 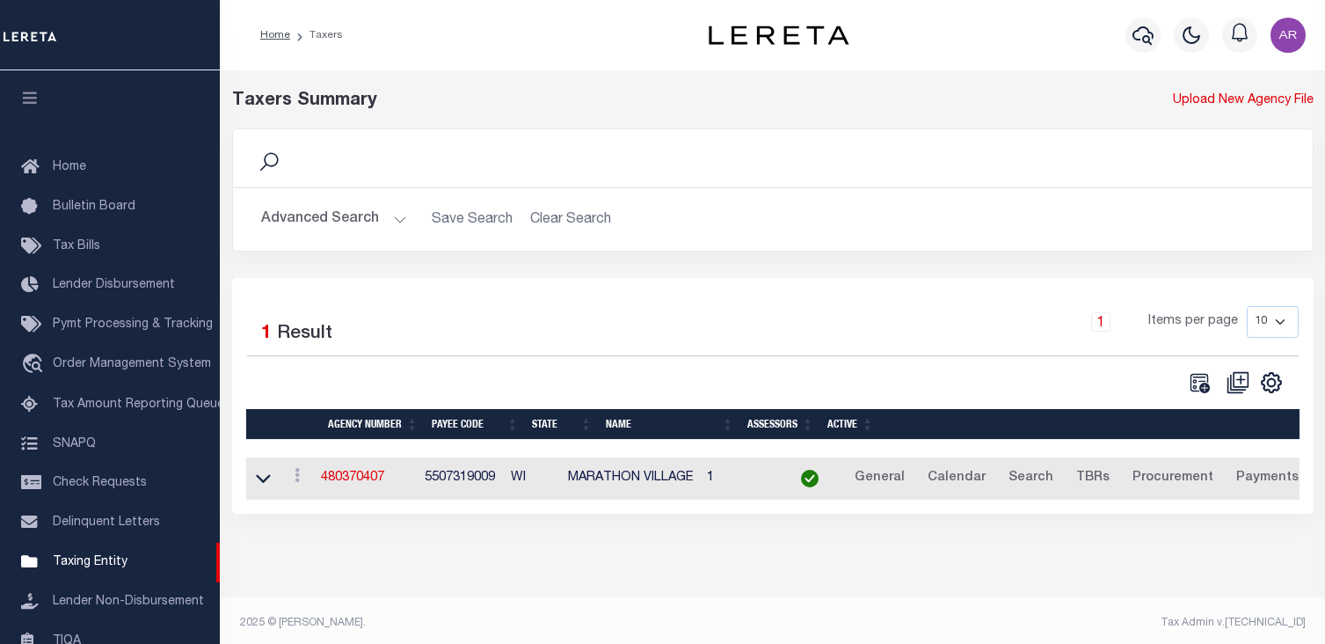 What do you see at coordinates (133, 325) in the screenshot?
I see `span: Pymt Processing & Tracking` at bounding box center [133, 325].